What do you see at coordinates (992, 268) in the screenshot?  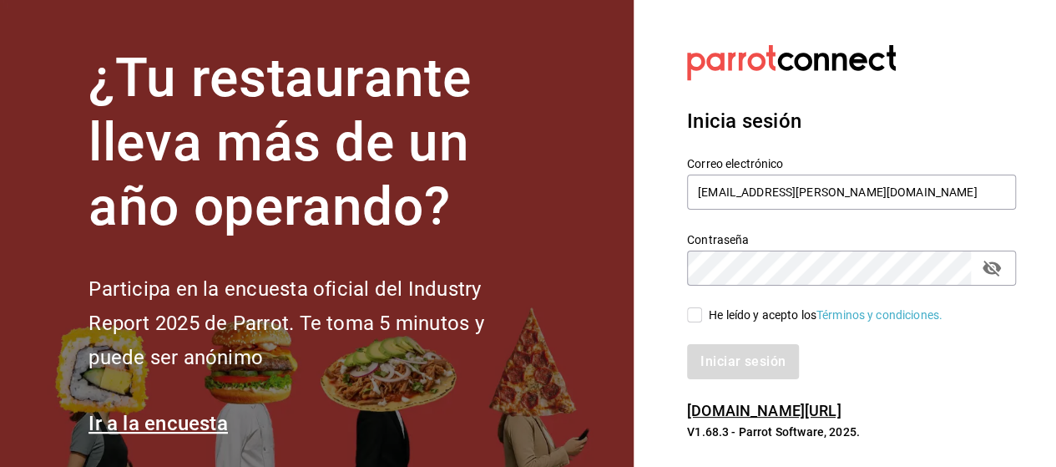 I see `button: passwordField` at bounding box center [992, 268].